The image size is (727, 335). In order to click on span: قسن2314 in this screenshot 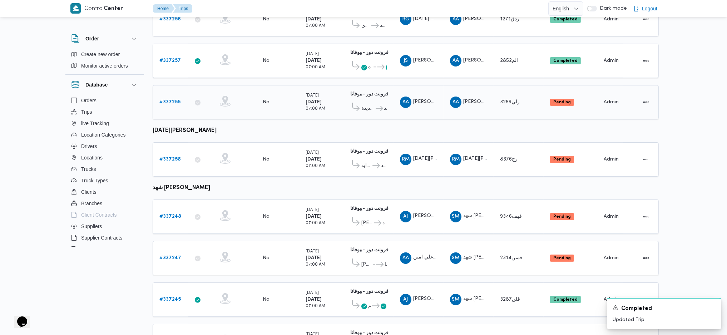, I will do `click(511, 258)`.